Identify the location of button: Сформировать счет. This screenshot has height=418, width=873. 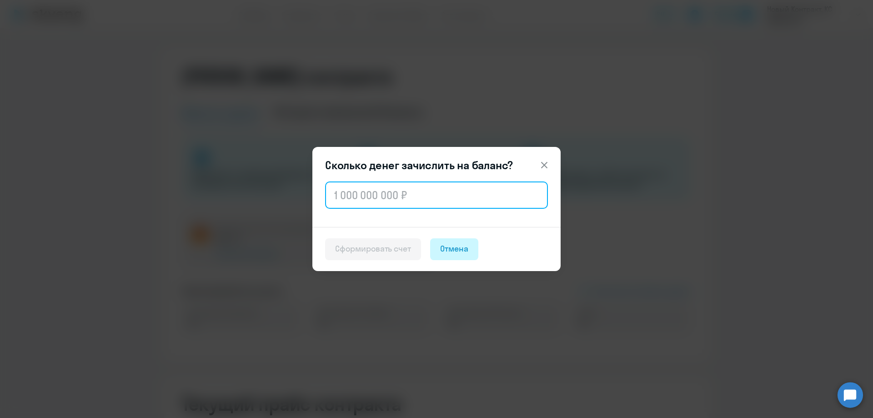
(373, 249).